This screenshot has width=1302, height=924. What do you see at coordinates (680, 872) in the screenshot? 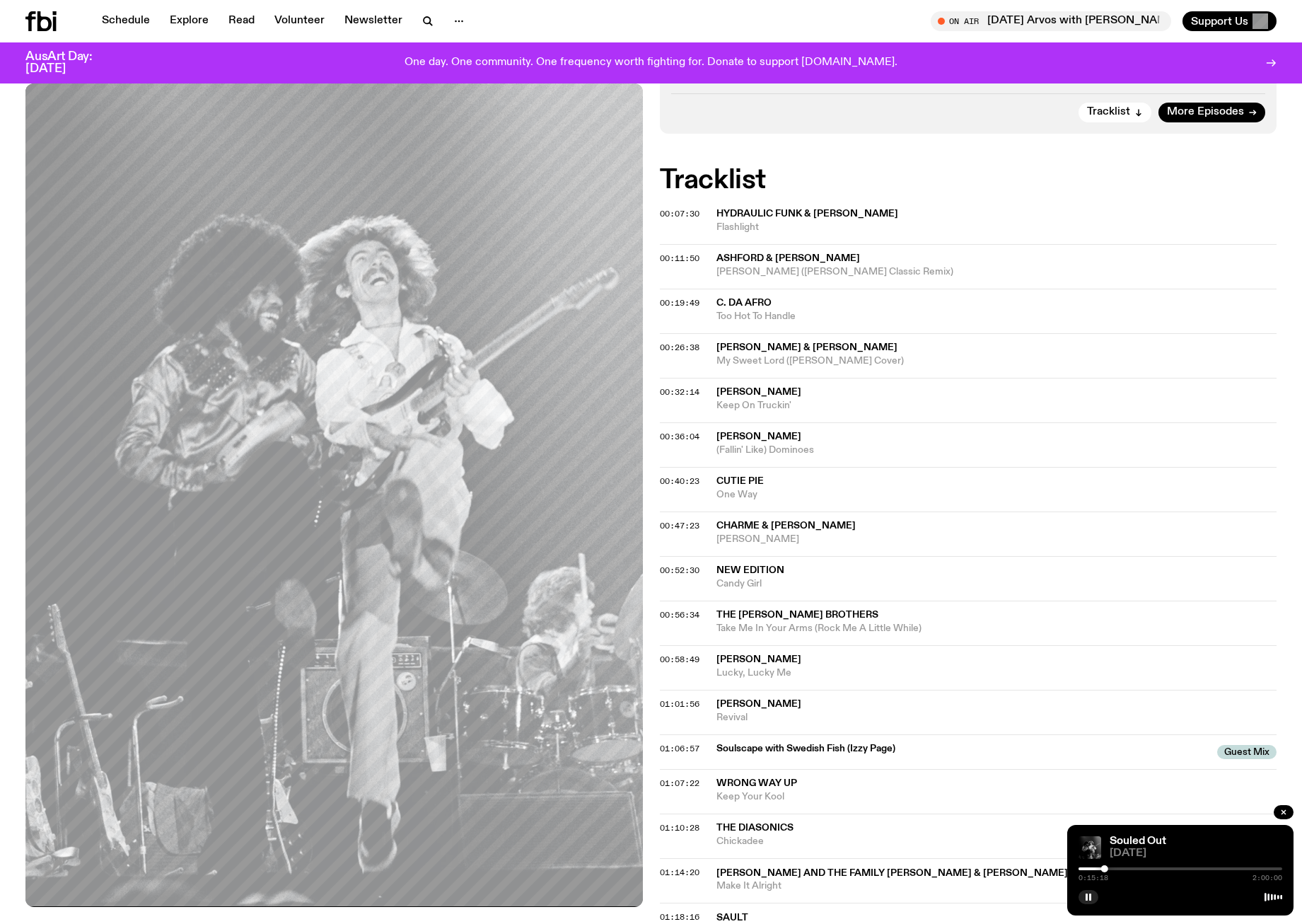
I see `span: 01:14:20` at bounding box center [680, 872].